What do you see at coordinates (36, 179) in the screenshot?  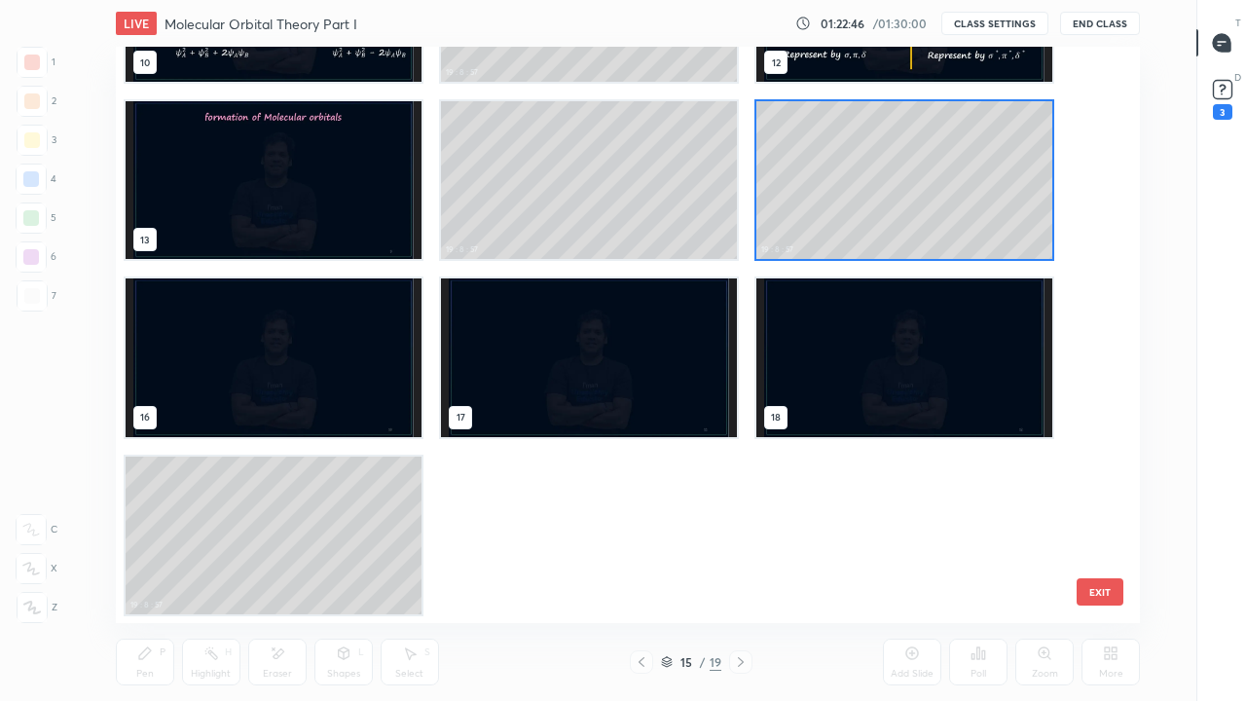 I see `div: 4` at bounding box center [36, 179].